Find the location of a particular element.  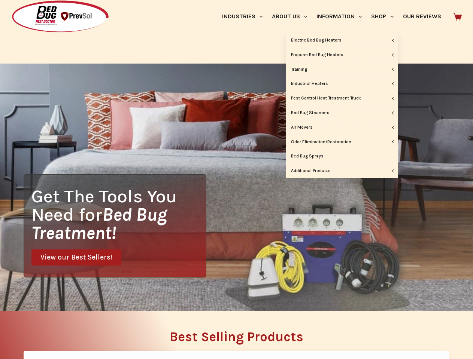

a: Bed Bug Steamers is located at coordinates (342, 113).